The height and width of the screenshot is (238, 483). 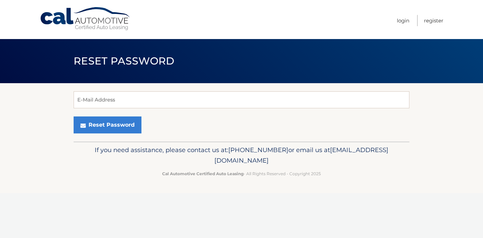 I want to click on a: Login, so click(x=403, y=20).